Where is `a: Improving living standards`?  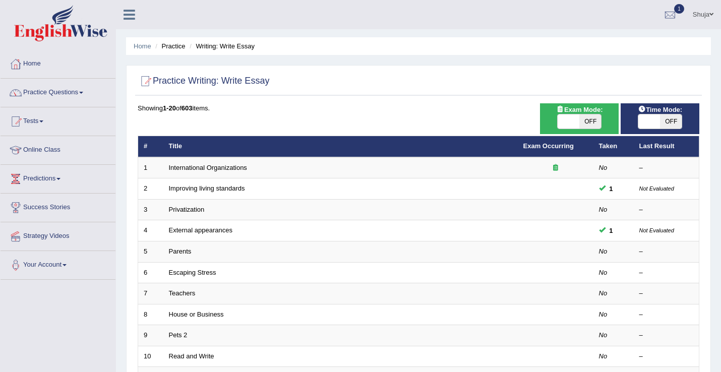 a: Improving living standards is located at coordinates (207, 188).